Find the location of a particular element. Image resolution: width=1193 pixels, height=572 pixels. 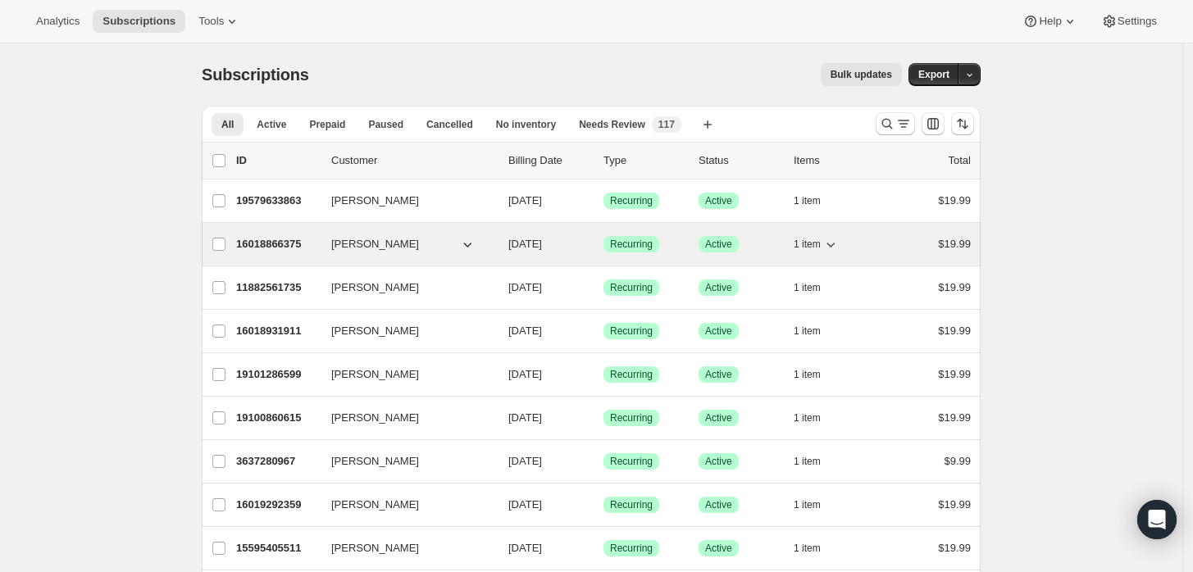

span: Settings is located at coordinates (1137, 21).